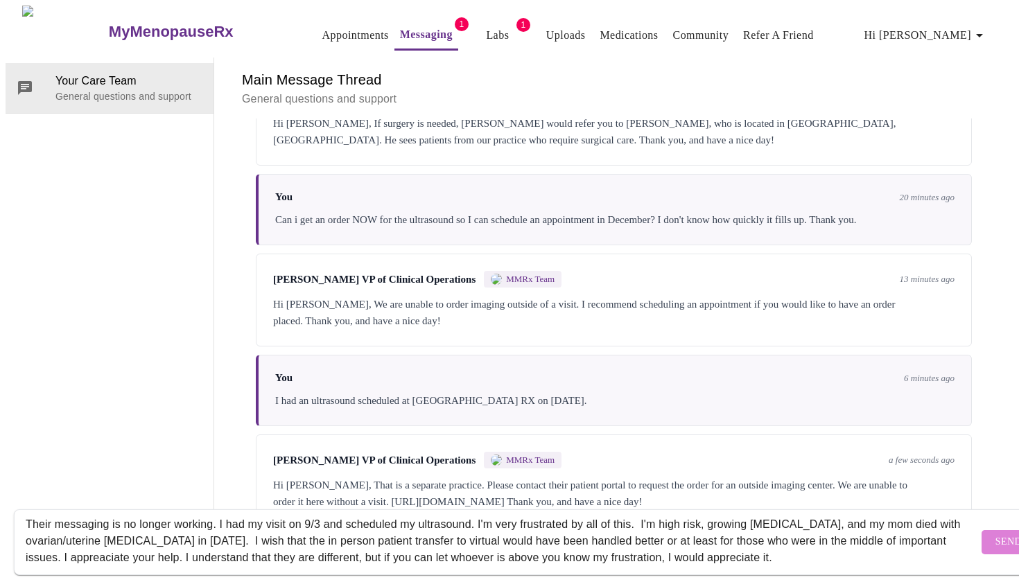  What do you see at coordinates (497, 35) in the screenshot?
I see `a: Labs` at bounding box center [497, 35].